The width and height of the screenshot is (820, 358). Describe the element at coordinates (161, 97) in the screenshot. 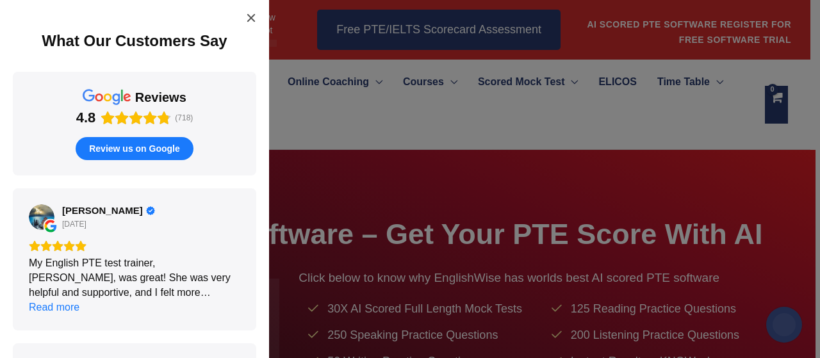

I see `div: reviews` at that location.